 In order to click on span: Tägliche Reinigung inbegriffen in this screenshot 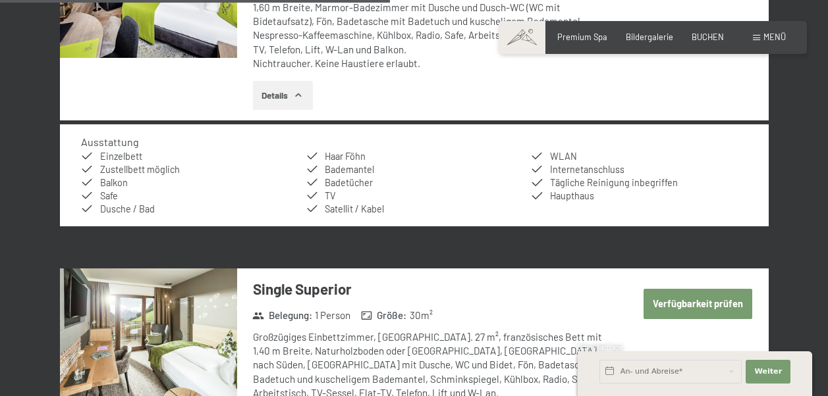, I will do `click(614, 182)`.